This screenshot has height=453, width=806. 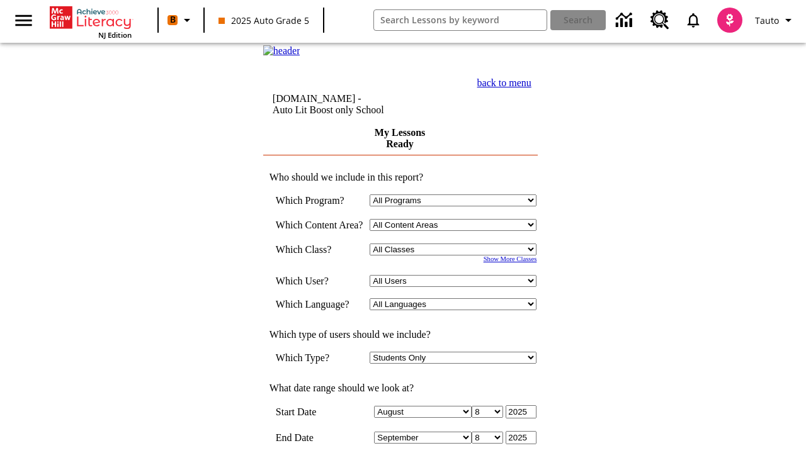 I want to click on a: My Lessons Ready, so click(x=400, y=138).